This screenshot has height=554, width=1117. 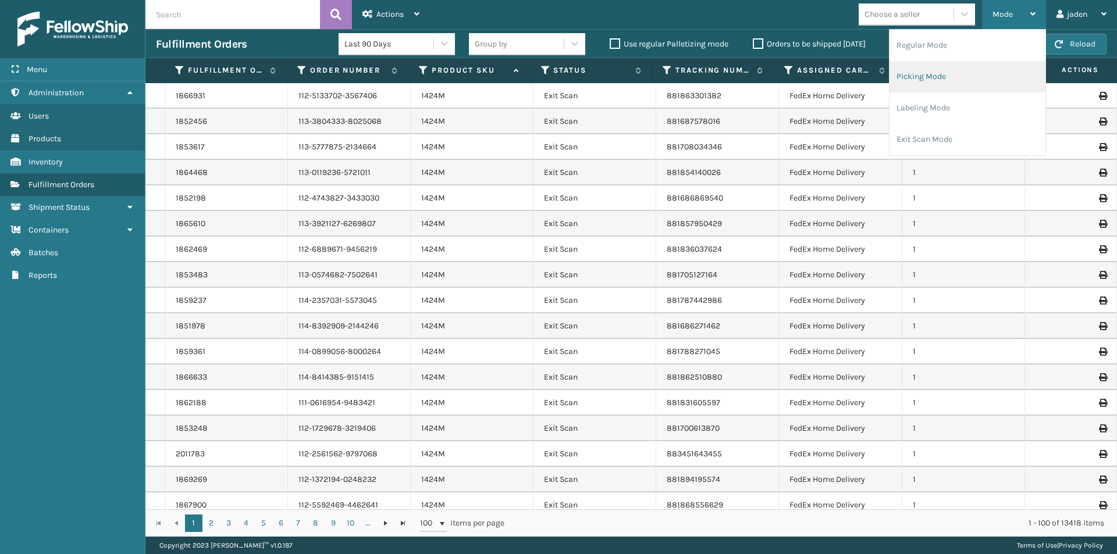 I want to click on a: 2011783, so click(x=190, y=454).